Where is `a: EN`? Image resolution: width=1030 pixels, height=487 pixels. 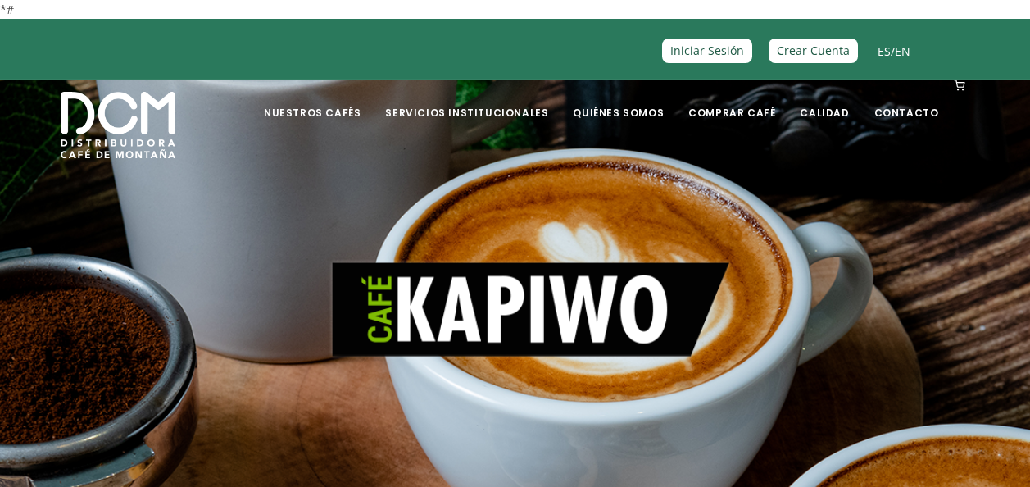
a: EN is located at coordinates (902, 51).